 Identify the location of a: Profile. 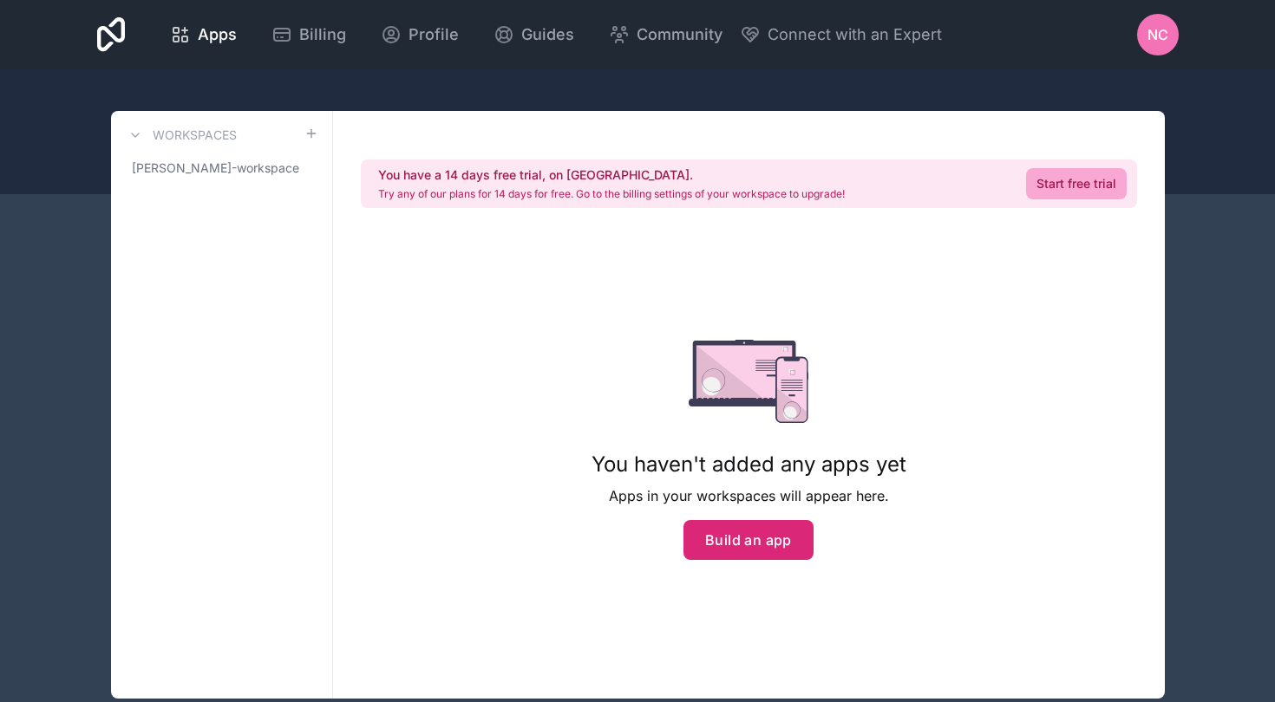
(420, 35).